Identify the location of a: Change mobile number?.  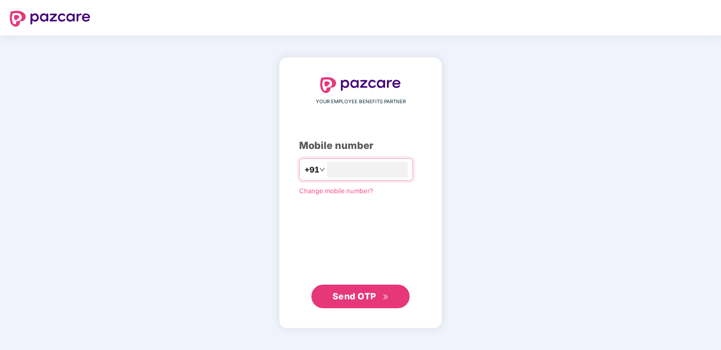
(336, 191).